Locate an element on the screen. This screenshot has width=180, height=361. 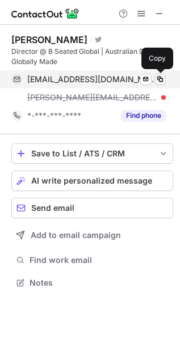
button: Send email is located at coordinates (92, 208).